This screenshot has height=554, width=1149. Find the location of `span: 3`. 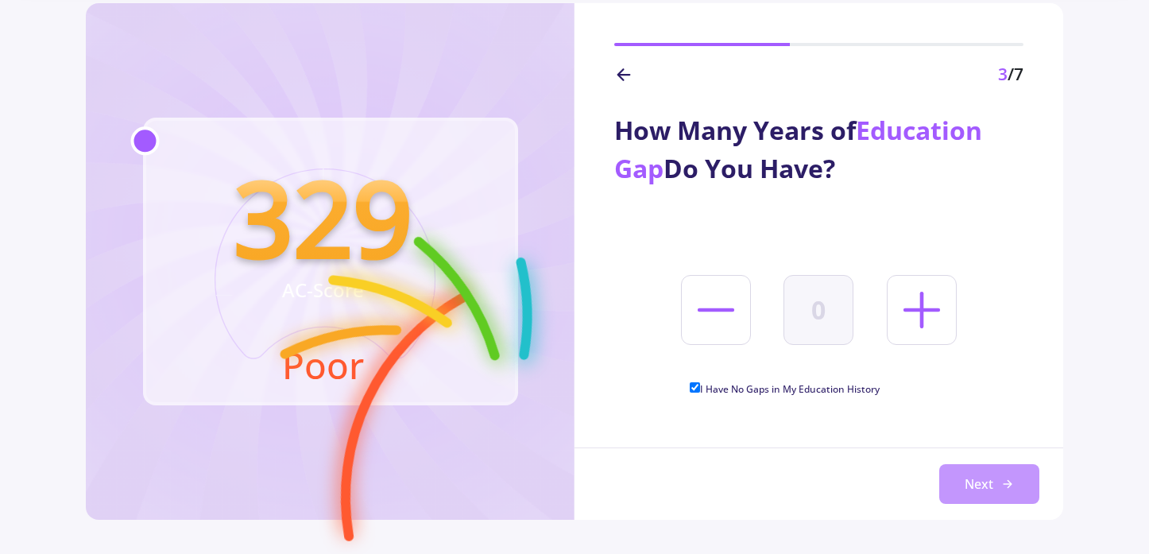

span: 3 is located at coordinates (1003, 74).